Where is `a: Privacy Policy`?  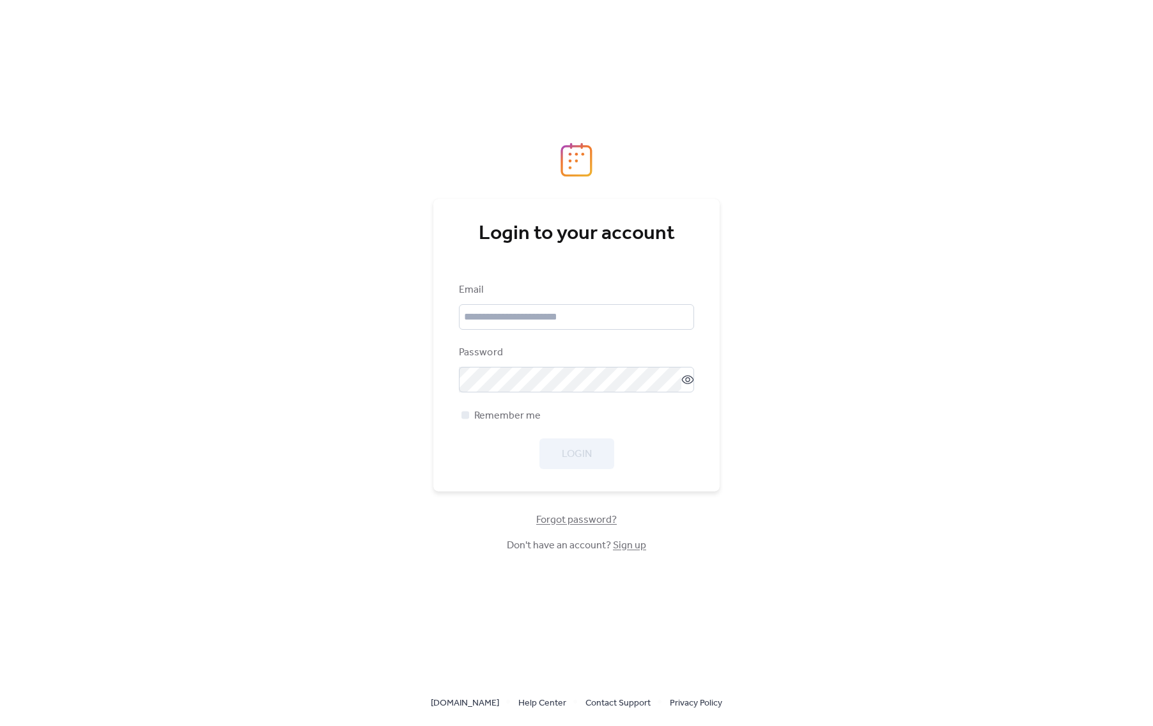
a: Privacy Policy is located at coordinates (696, 702).